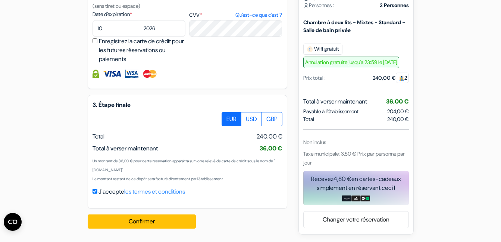 This screenshot has height=242, width=501. I want to click on div: Non inclus, so click(356, 142).